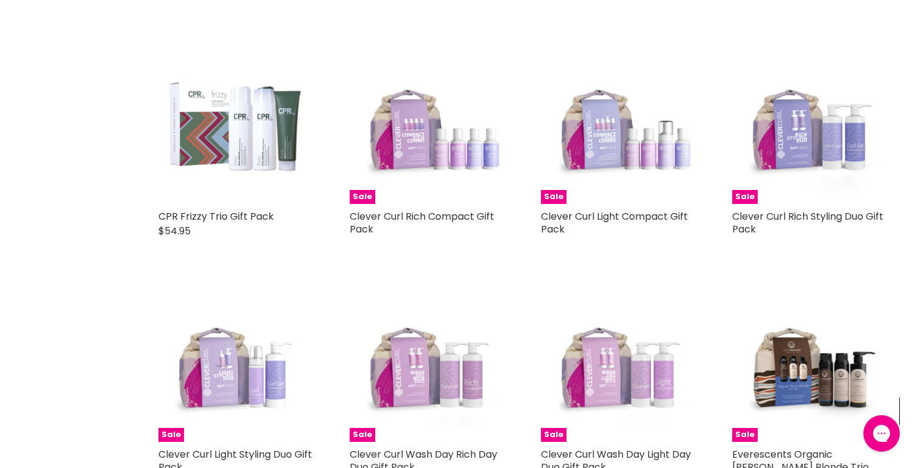  What do you see at coordinates (236, 126) in the screenshot?
I see `a: CPR Frizzy Trio Gift Pack CPR Frizzy Trio Gift Pack` at bounding box center [236, 126].